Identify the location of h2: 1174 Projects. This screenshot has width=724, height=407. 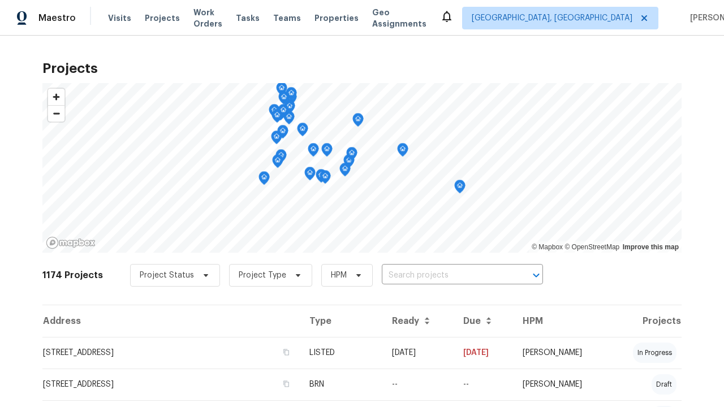
(72, 276).